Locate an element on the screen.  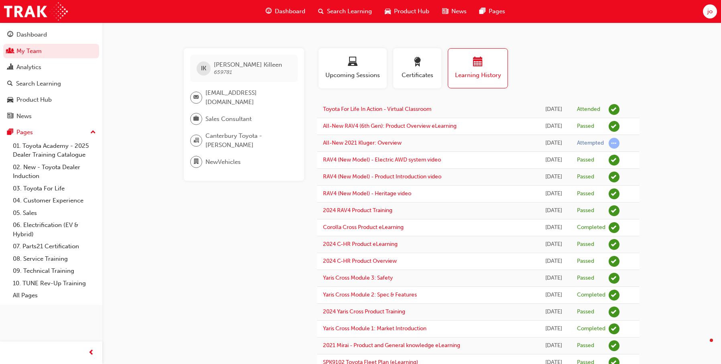
a: 02. New - Toyota Dealer Induction is located at coordinates (54, 171).